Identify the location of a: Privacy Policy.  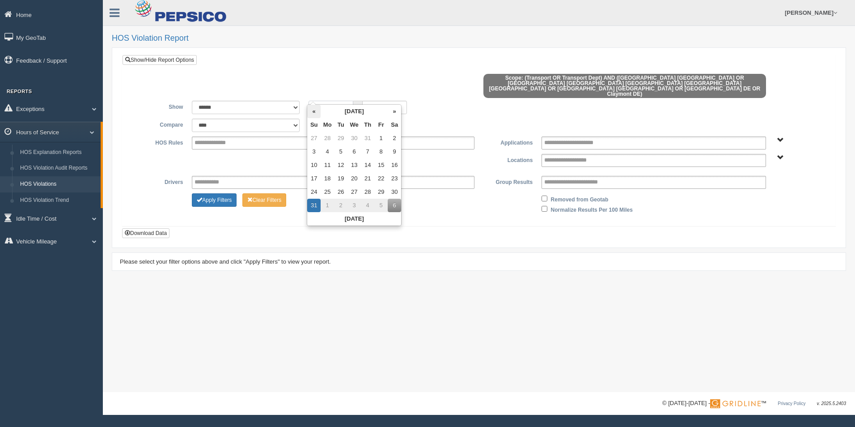
(792, 403).